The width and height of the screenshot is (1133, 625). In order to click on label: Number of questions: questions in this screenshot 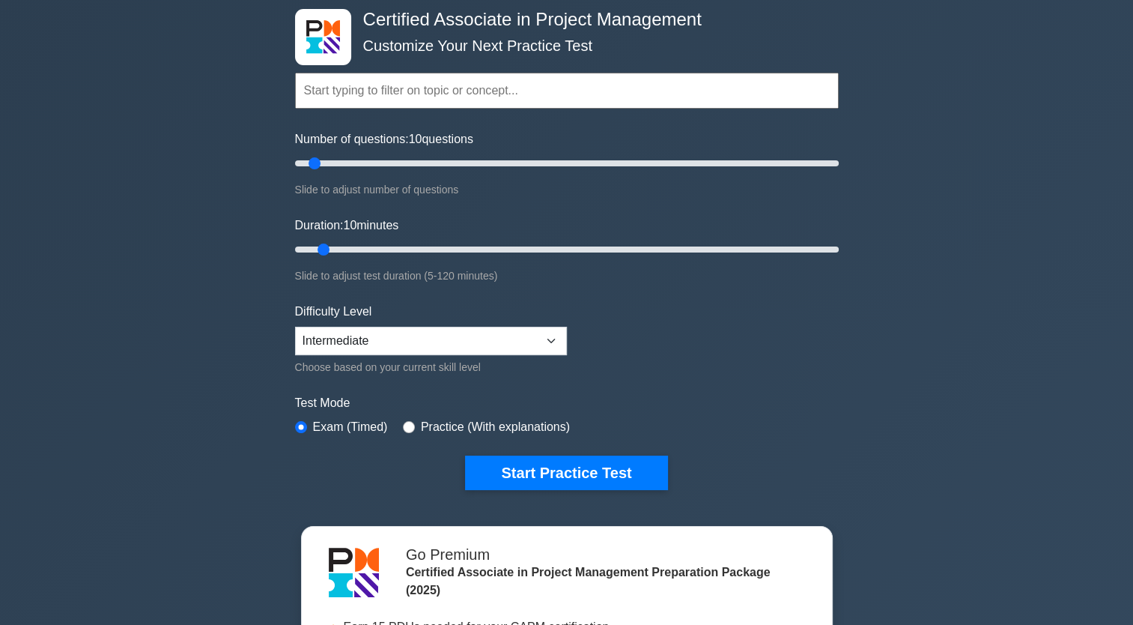, I will do `click(384, 139)`.